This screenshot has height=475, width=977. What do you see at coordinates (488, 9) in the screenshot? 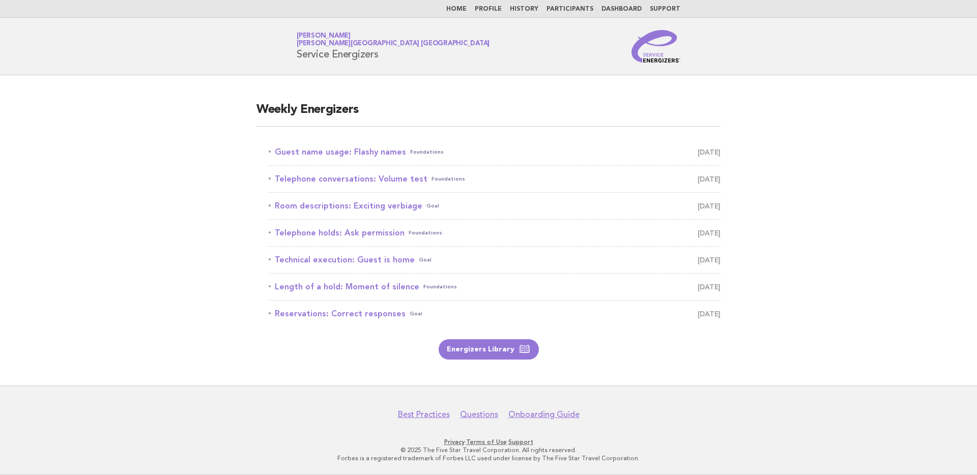
I see `a: Profile` at bounding box center [488, 9].